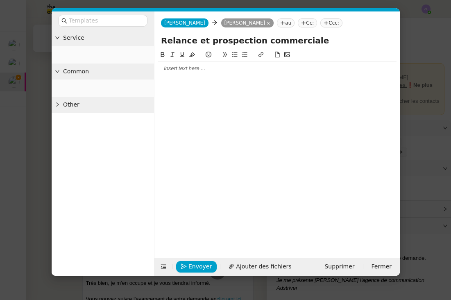 Image resolution: width=451 pixels, height=300 pixels. Describe the element at coordinates (196, 266) in the screenshot. I see `button: Envoyer` at that location.